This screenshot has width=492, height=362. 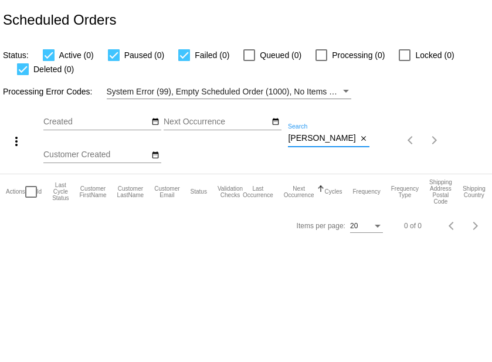 What do you see at coordinates (230, 192) in the screenshot?
I see `mat-header-cell: Validation Checks` at bounding box center [230, 192].